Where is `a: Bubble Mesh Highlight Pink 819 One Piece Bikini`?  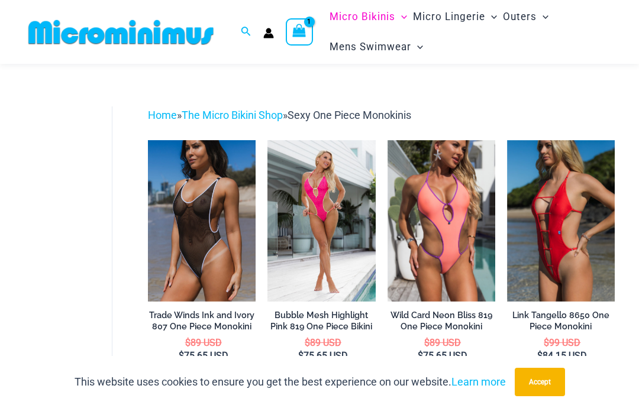 a: Bubble Mesh Highlight Pink 819 One Piece Bikini is located at coordinates (321, 323).